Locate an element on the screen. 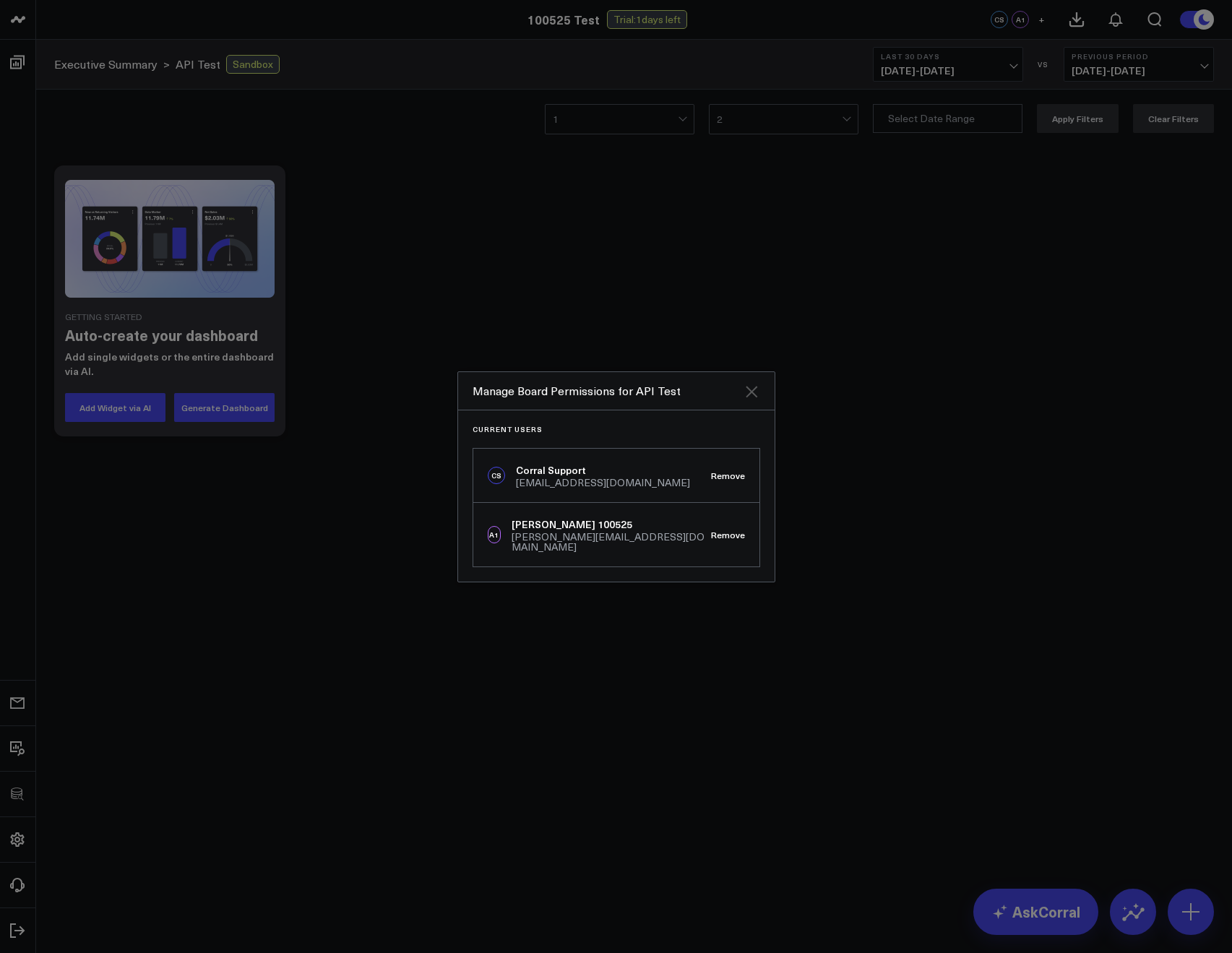 The width and height of the screenshot is (1232, 953). div: Manage Board Permissions for API Test is located at coordinates (608, 391).